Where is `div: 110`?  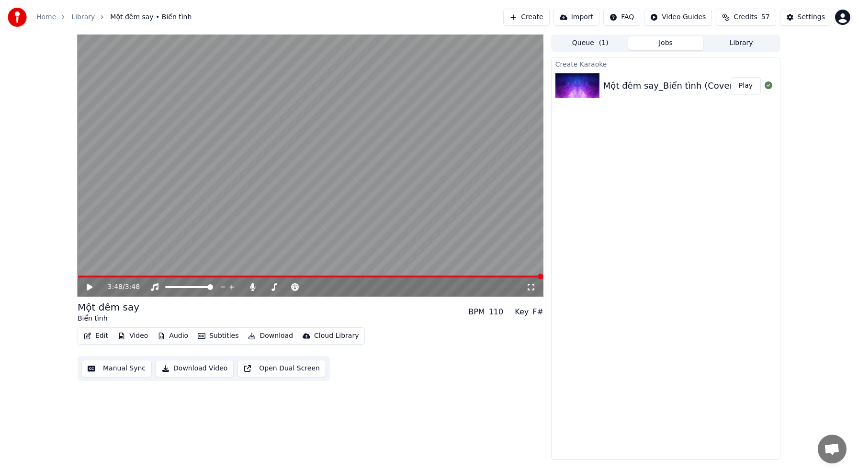
div: 110 is located at coordinates (496, 312).